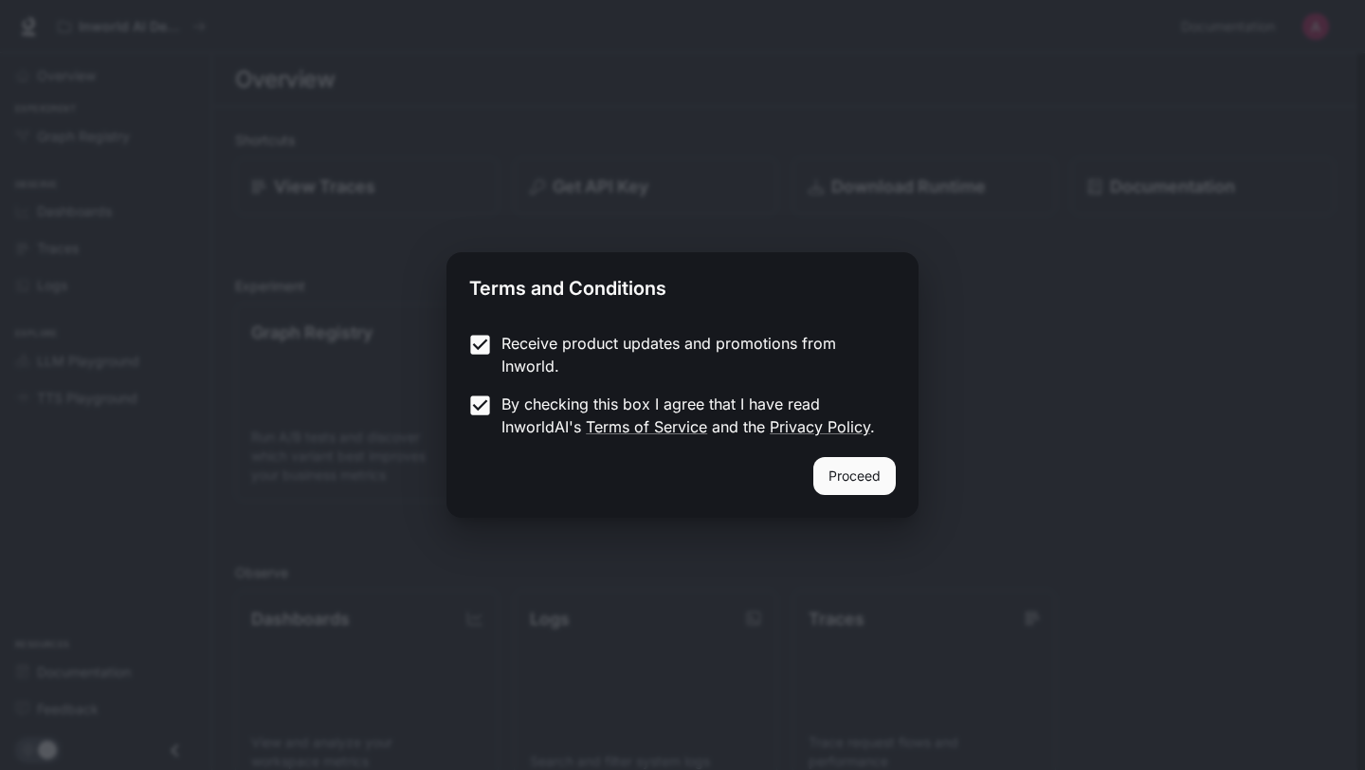  Describe the element at coordinates (820, 427) in the screenshot. I see `a: Privacy Policy` at that location.